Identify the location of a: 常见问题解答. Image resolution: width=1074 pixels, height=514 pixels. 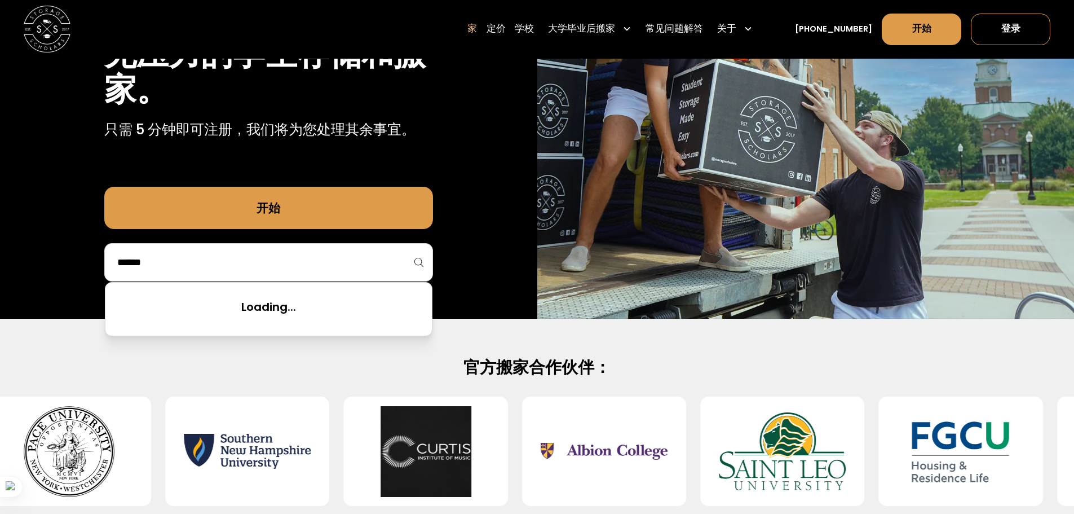
(674, 29).